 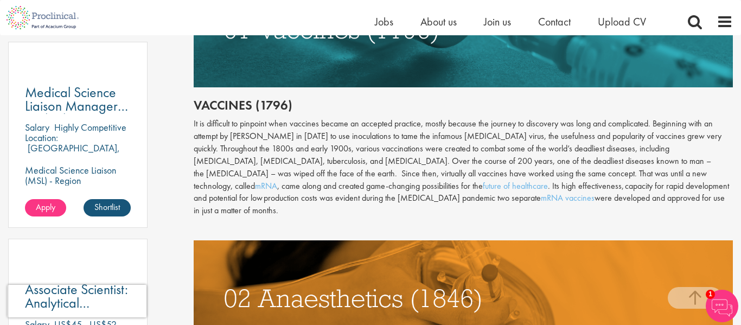 What do you see at coordinates (568, 198) in the screenshot?
I see `a: mRNA vaccines` at bounding box center [568, 198].